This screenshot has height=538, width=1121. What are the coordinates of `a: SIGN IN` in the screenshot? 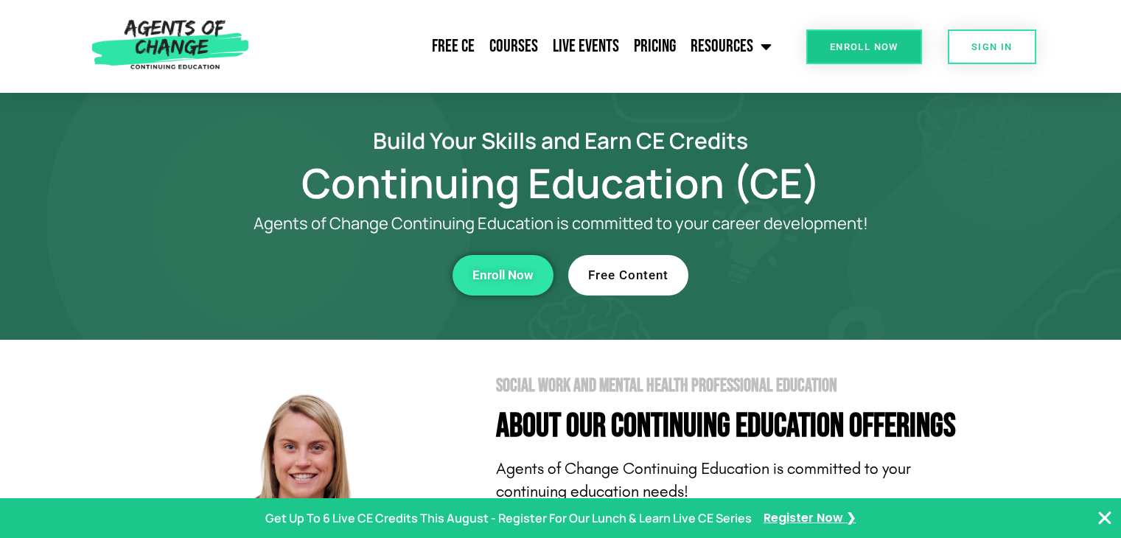 It's located at (992, 46).